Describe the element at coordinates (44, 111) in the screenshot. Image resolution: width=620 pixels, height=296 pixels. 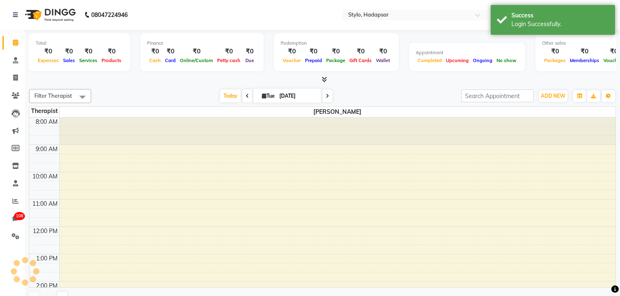
I see `div: Therapist` at that location.